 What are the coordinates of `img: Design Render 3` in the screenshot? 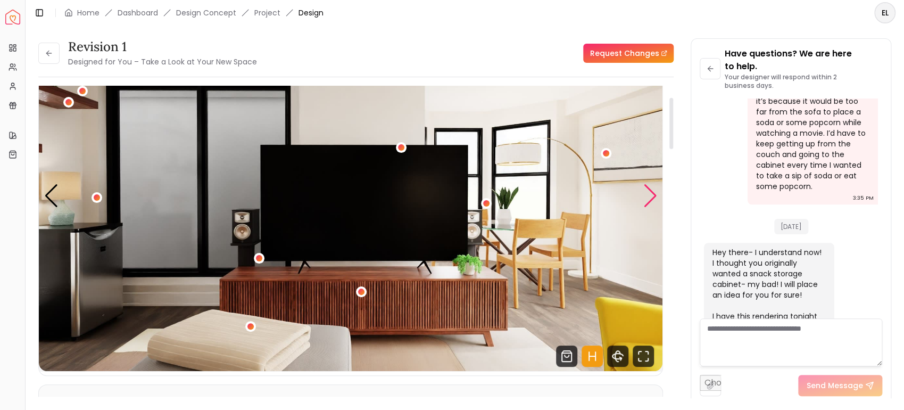 It's located at (351, 195).